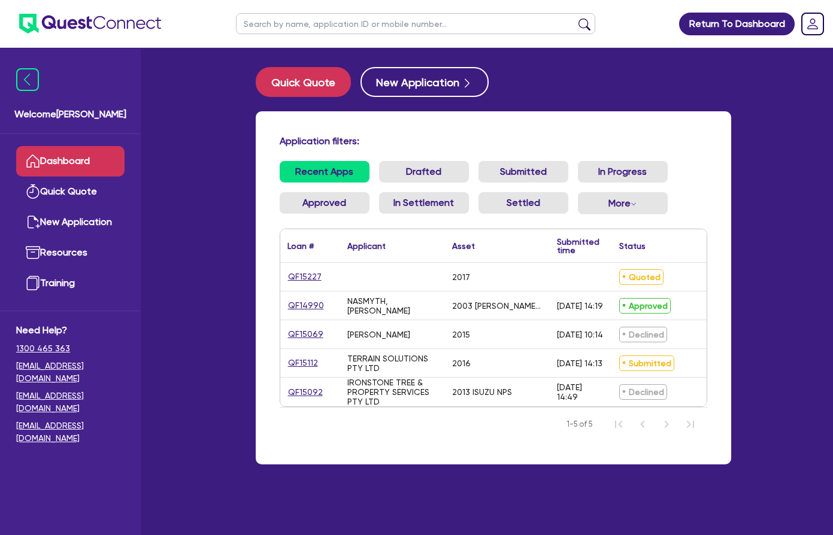 The height and width of the screenshot is (535, 833). What do you see at coordinates (482, 392) in the screenshot?
I see `div: 2013 ISUZU NPS` at bounding box center [482, 392].